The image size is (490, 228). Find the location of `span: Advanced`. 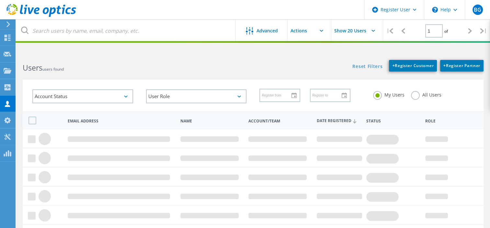

span: Advanced is located at coordinates (267, 31).